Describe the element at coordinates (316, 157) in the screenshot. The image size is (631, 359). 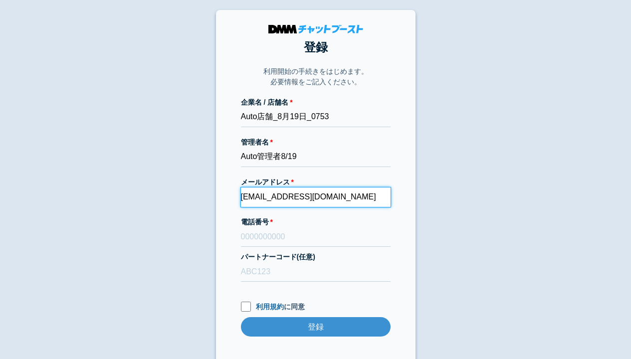
I see `input: 会話 太郎` at that location.